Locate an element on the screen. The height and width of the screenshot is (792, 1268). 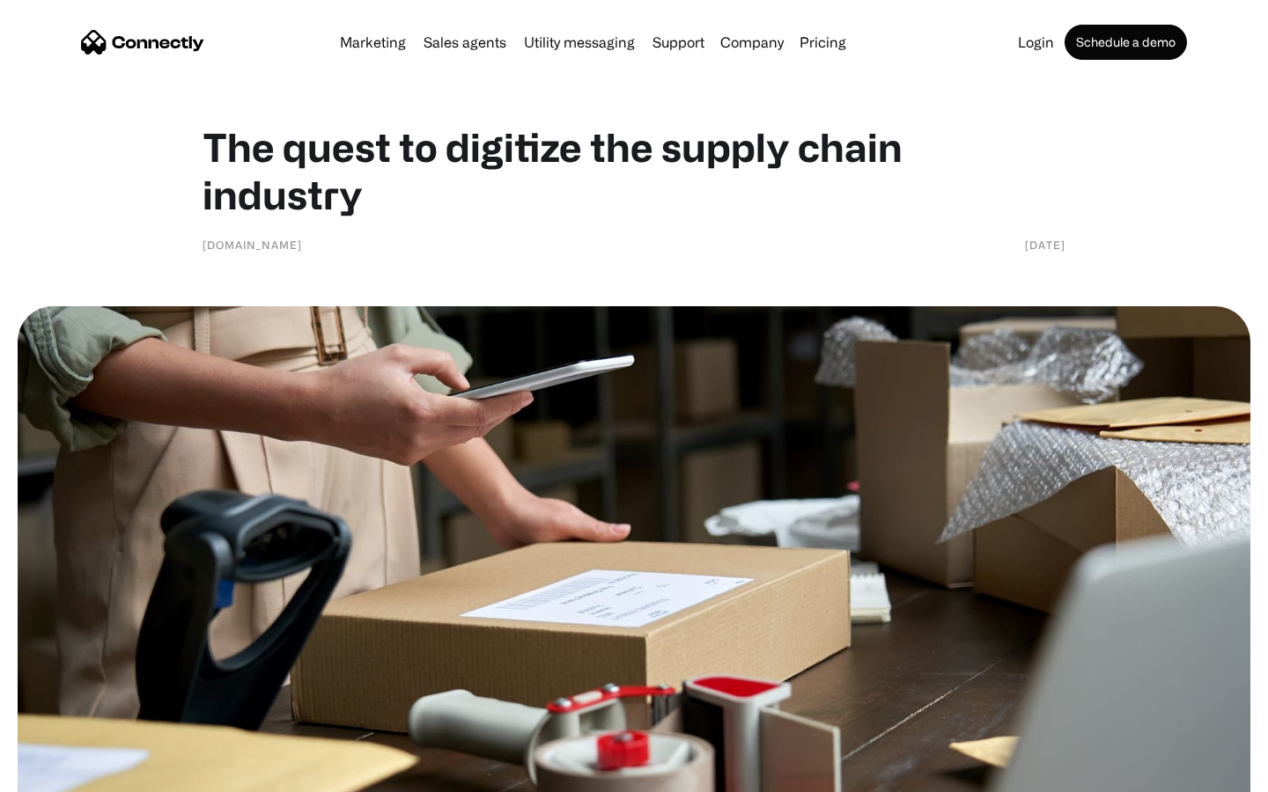
a: Schedule a demo is located at coordinates (1125, 42).